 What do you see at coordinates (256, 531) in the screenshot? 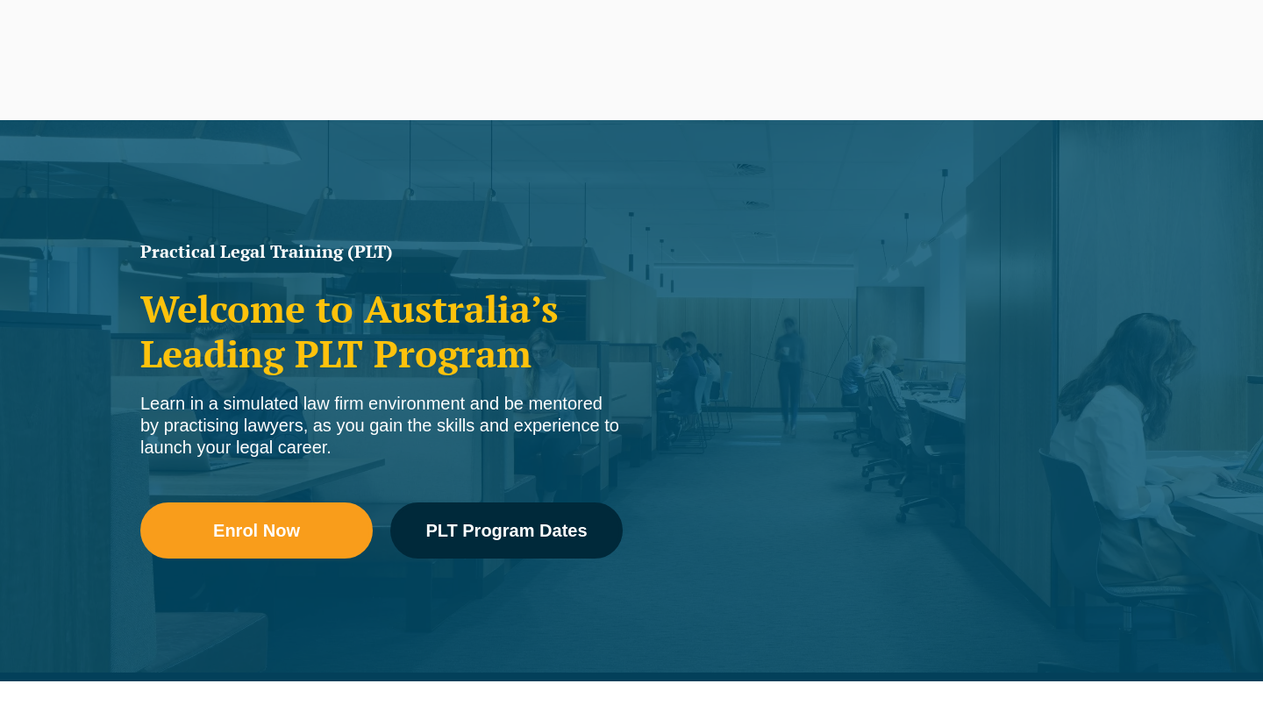
I see `a: Enrol Now` at bounding box center [256, 531].